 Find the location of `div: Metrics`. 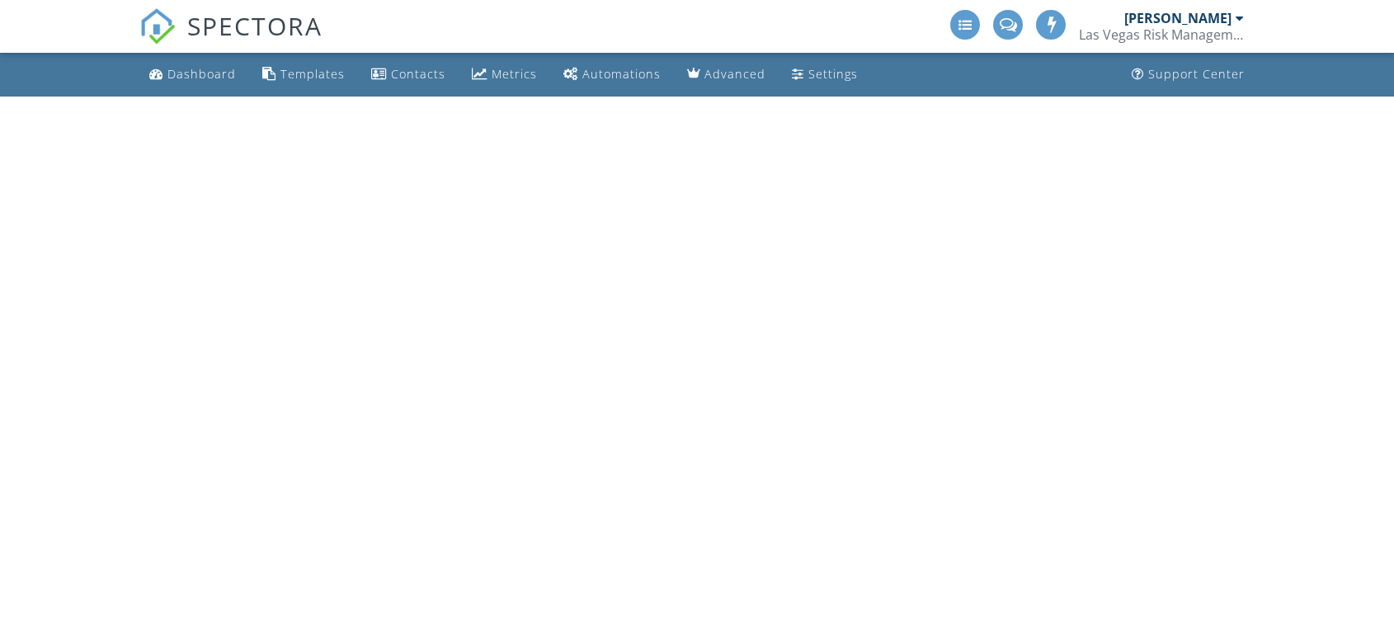

div: Metrics is located at coordinates (514, 73).